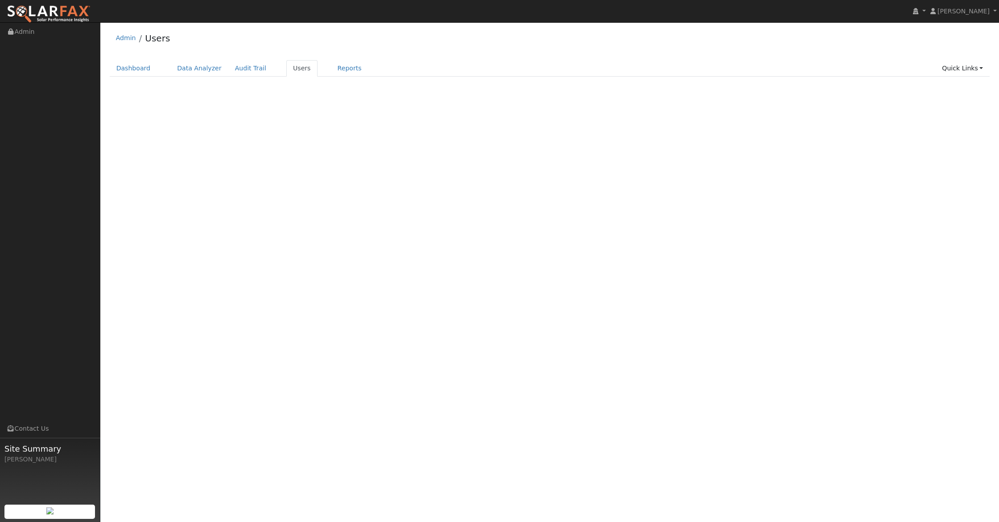 The height and width of the screenshot is (522, 999). I want to click on a: Audit Trail, so click(251, 68).